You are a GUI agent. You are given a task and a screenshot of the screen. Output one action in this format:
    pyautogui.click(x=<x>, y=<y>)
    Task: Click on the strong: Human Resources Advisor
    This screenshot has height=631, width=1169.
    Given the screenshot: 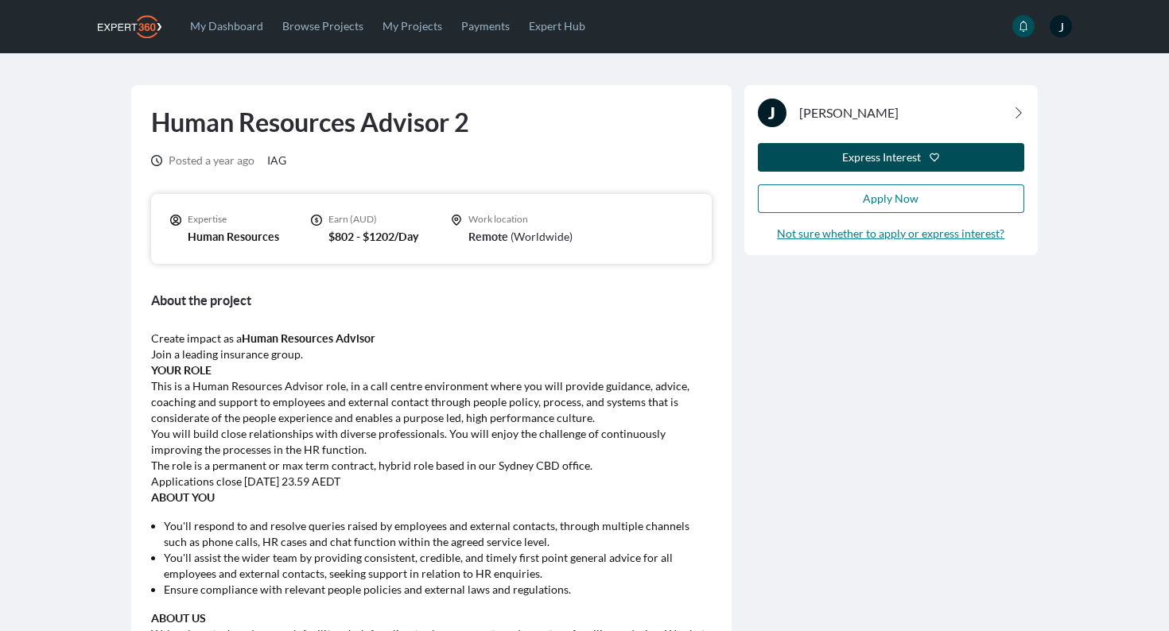 What is the action you would take?
    pyautogui.click(x=309, y=339)
    